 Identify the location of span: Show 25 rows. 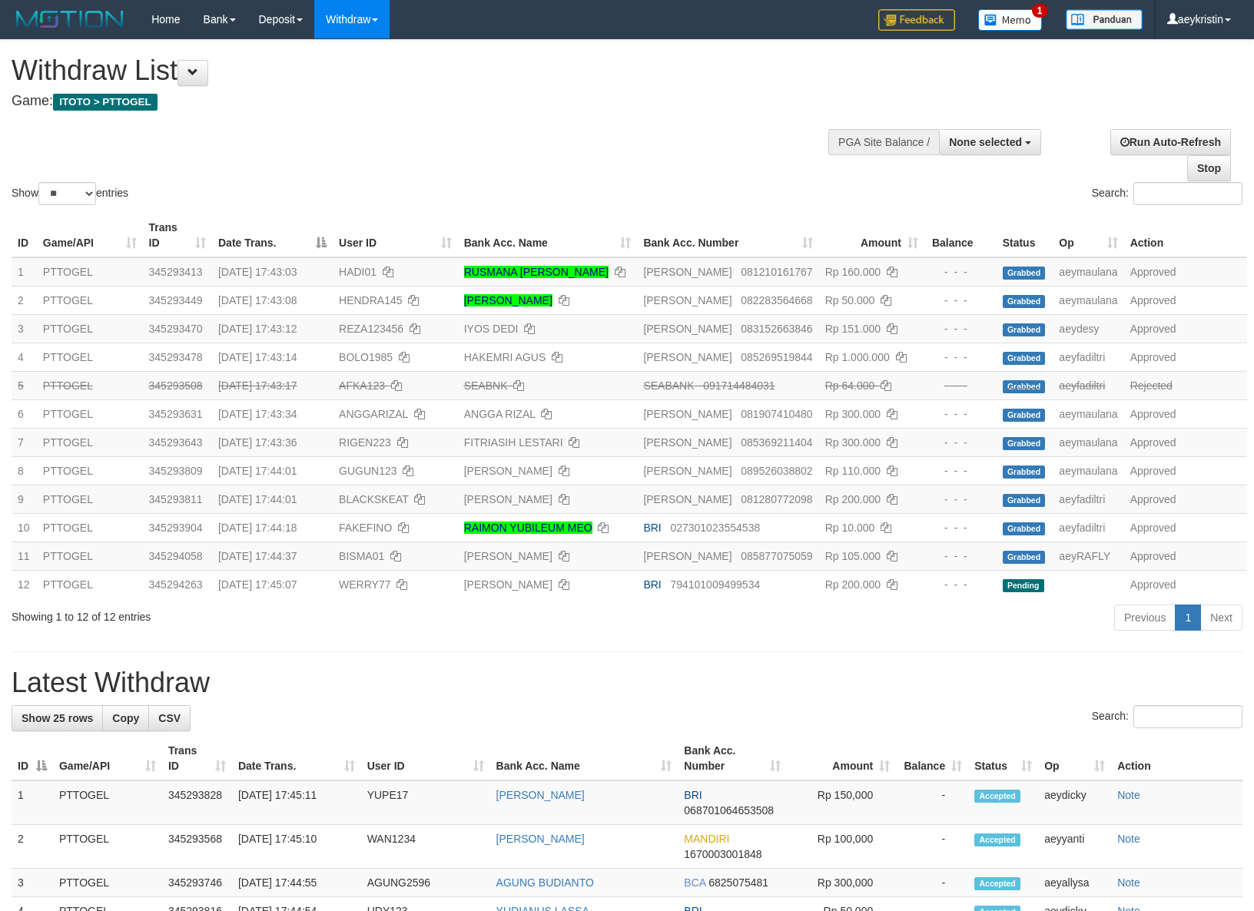
(57, 718).